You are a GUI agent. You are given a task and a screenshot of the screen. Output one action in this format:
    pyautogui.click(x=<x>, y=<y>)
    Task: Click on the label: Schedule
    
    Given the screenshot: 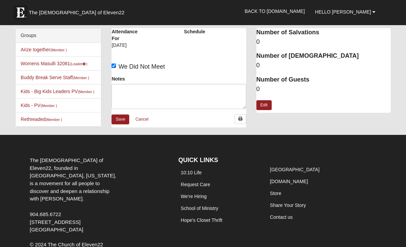 What is the action you would take?
    pyautogui.click(x=194, y=32)
    